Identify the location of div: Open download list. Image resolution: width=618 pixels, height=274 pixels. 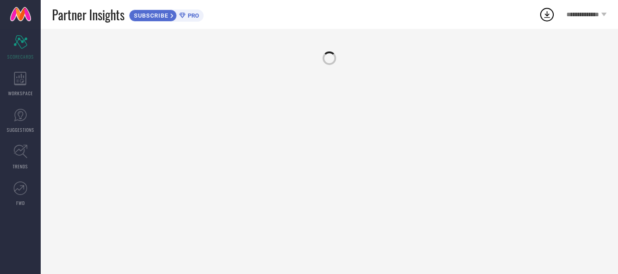
(547, 14).